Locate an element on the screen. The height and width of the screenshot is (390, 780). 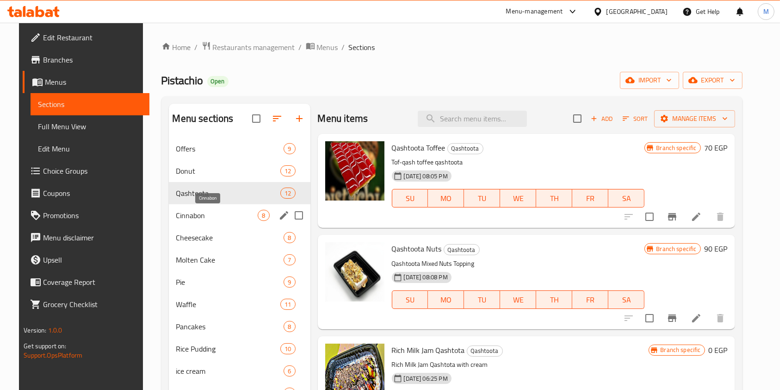
span: Edit Restaurant is located at coordinates (93, 37).